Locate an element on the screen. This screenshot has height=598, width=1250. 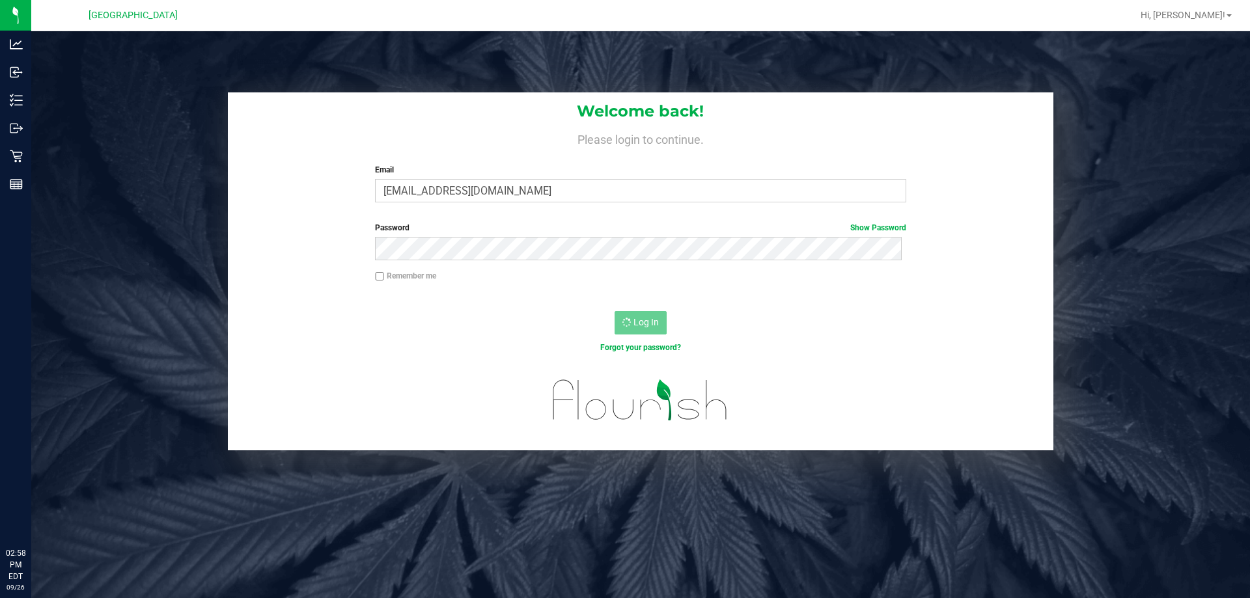
button: Log In is located at coordinates (641, 323).